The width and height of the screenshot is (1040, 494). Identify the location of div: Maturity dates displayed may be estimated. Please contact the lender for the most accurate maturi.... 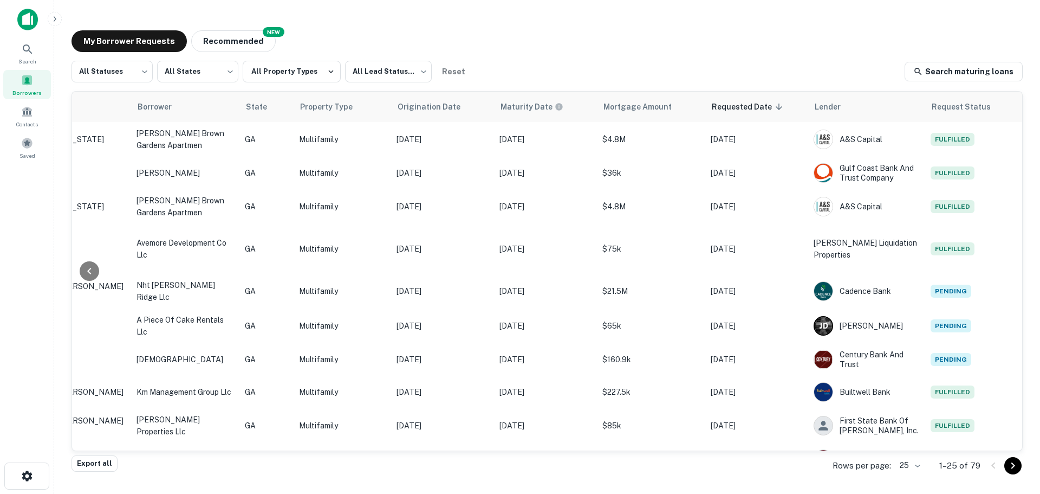
(532, 107).